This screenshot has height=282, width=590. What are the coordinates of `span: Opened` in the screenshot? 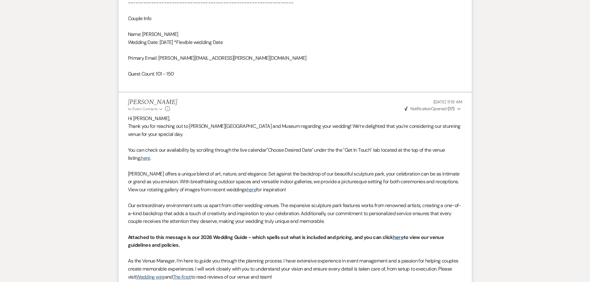 It's located at (430, 109).